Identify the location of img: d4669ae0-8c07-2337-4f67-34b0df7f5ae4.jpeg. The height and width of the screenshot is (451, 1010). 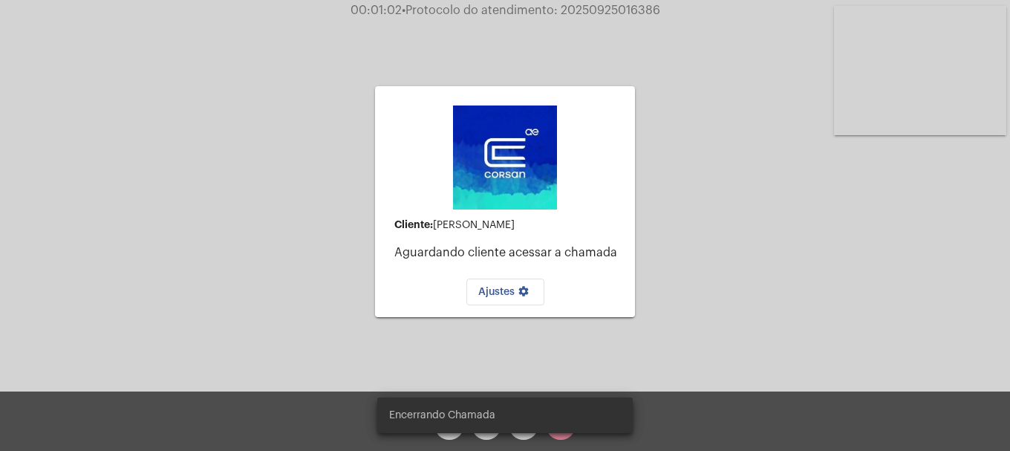
(505, 157).